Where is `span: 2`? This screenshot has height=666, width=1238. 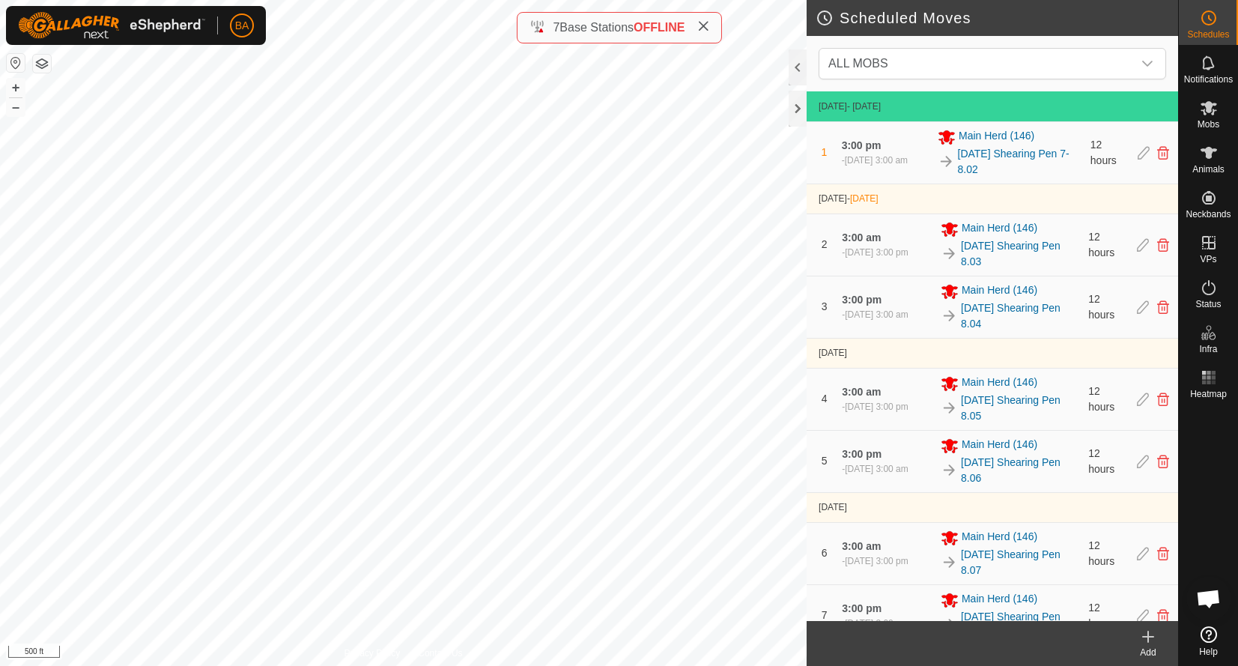
span: 2 is located at coordinates (824, 244).